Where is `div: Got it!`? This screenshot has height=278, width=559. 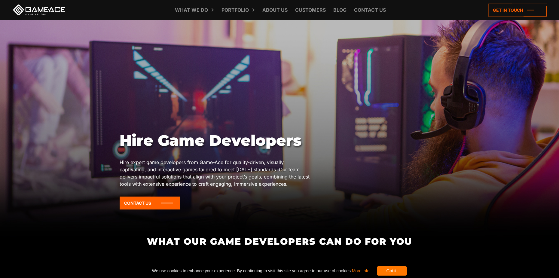
div: Got it! is located at coordinates (392, 271).